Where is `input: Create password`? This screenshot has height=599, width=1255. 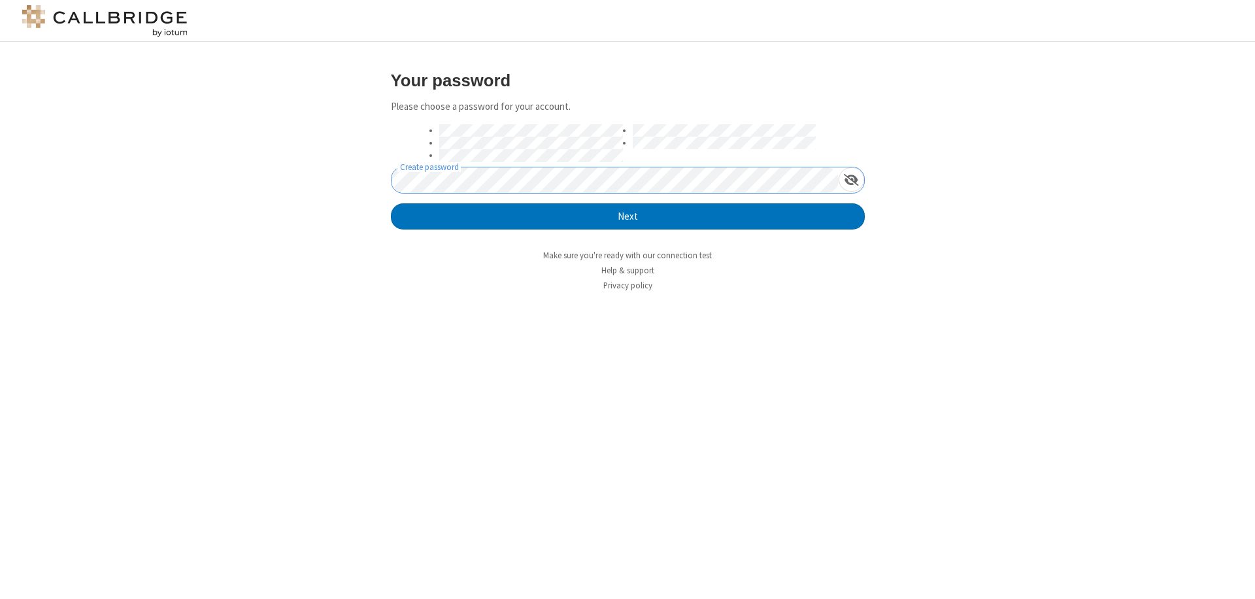 input: Create password is located at coordinates (615, 180).